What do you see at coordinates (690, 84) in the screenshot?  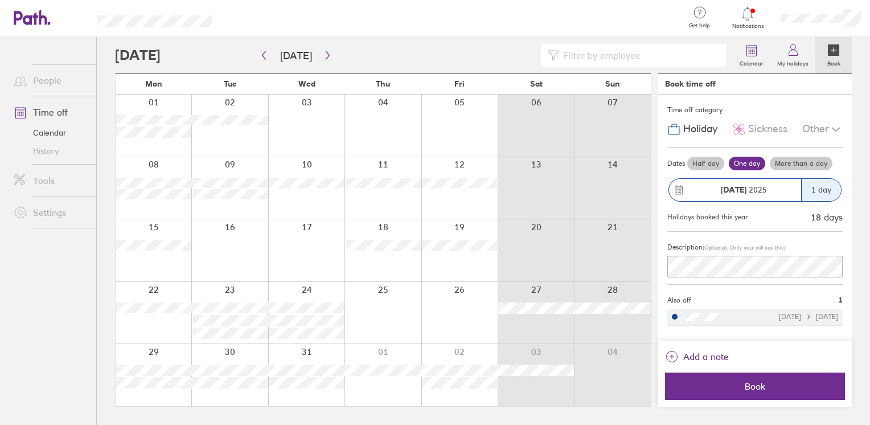 I see `div: Book time off` at bounding box center [690, 84].